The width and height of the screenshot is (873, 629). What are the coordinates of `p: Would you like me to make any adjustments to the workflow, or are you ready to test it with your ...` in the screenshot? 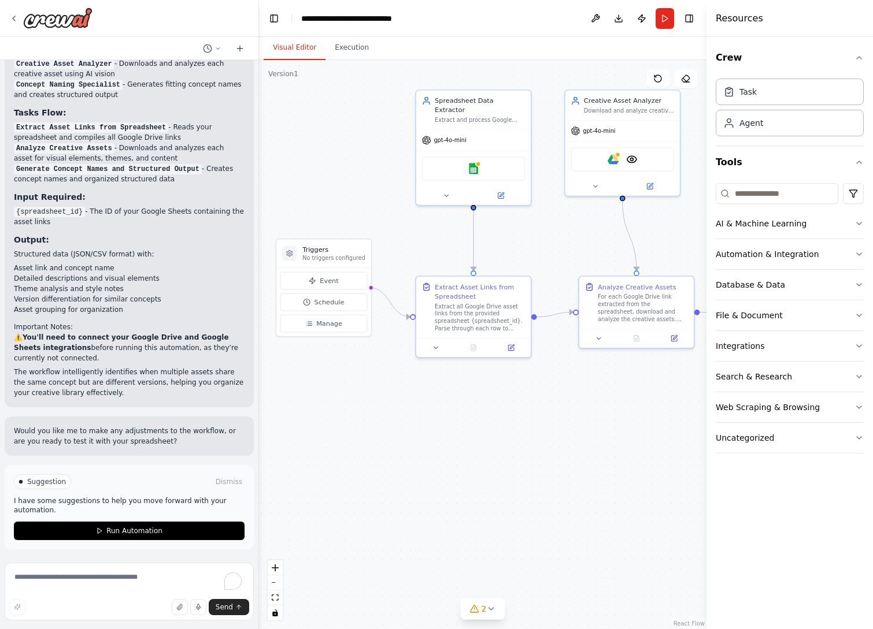 It's located at (129, 436).